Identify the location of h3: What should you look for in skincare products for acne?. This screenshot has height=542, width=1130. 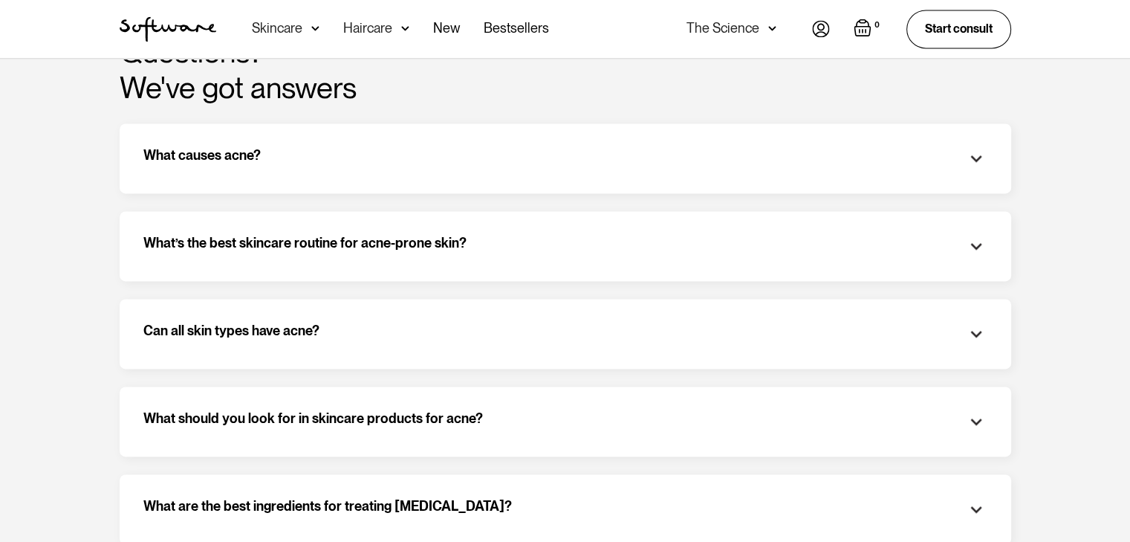
(313, 421).